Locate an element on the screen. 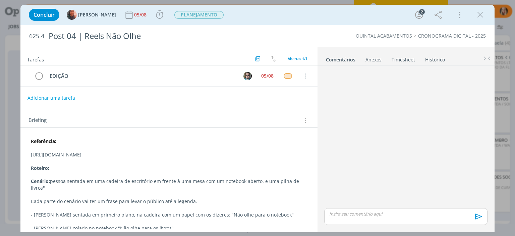 This screenshot has width=515, height=236. span: 625.4 is located at coordinates (37, 36).